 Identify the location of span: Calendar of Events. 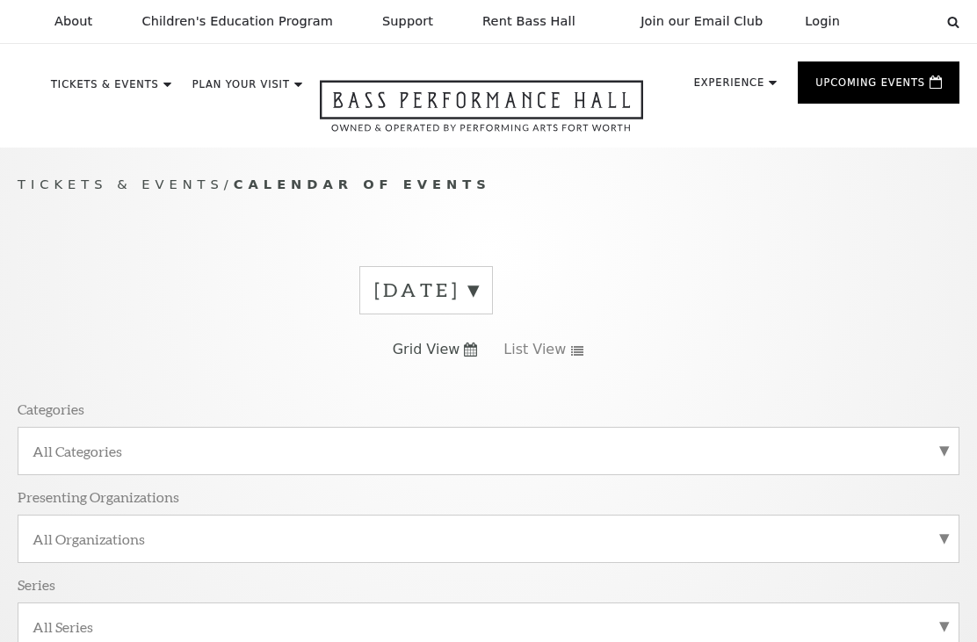
(362, 184).